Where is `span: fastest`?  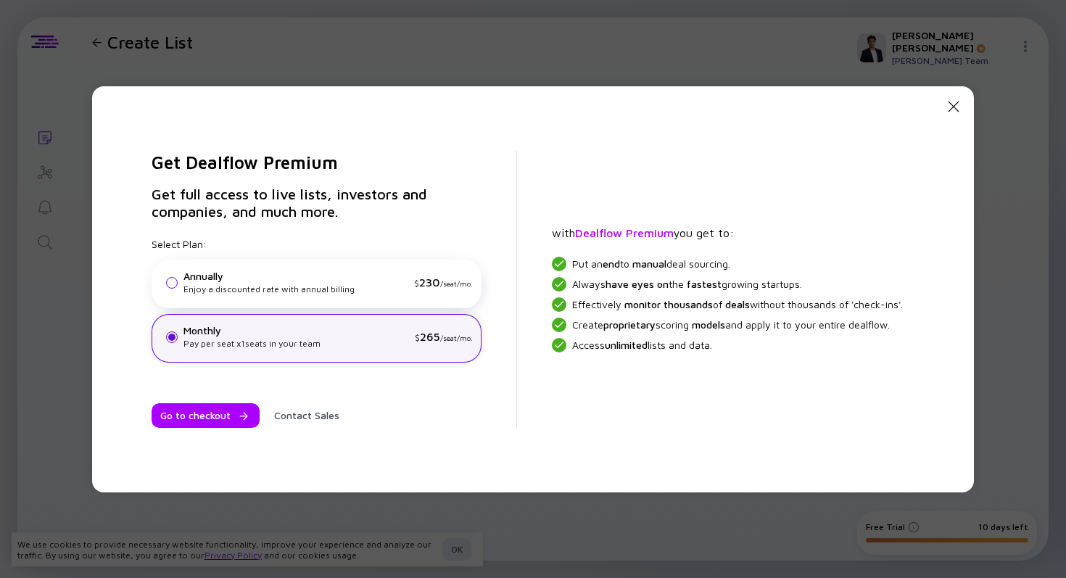
span: fastest is located at coordinates (704, 284).